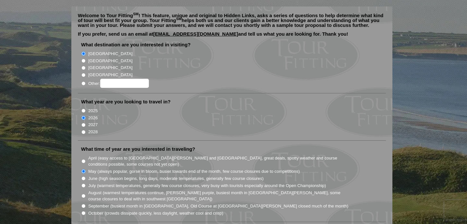 This screenshot has width=467, height=224. I want to click on label: What destination are you interested in visiting?, so click(136, 45).